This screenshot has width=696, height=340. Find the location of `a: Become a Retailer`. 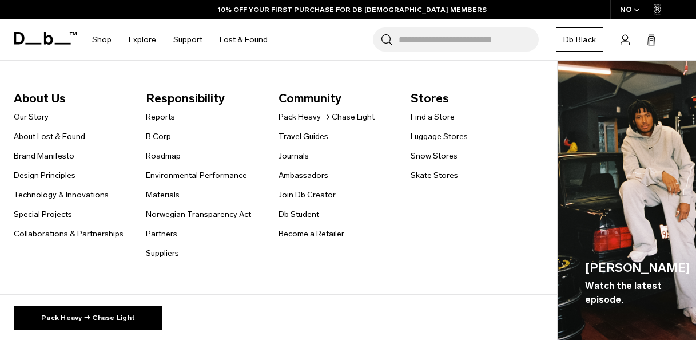

a: Become a Retailer is located at coordinates (311, 233).